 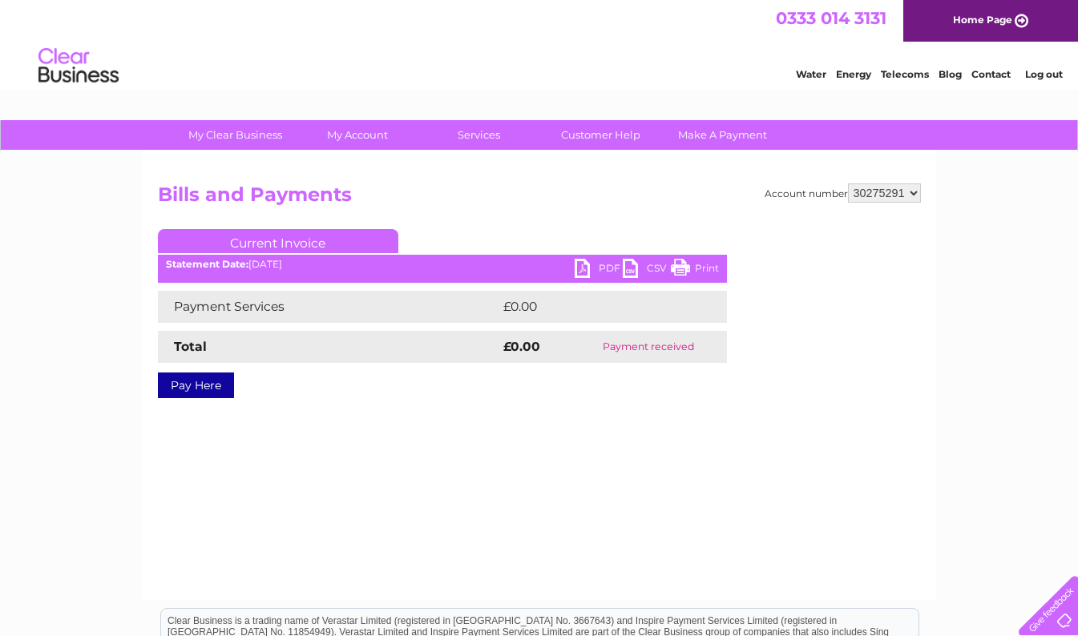 I want to click on a: Customer Help, so click(x=600, y=135).